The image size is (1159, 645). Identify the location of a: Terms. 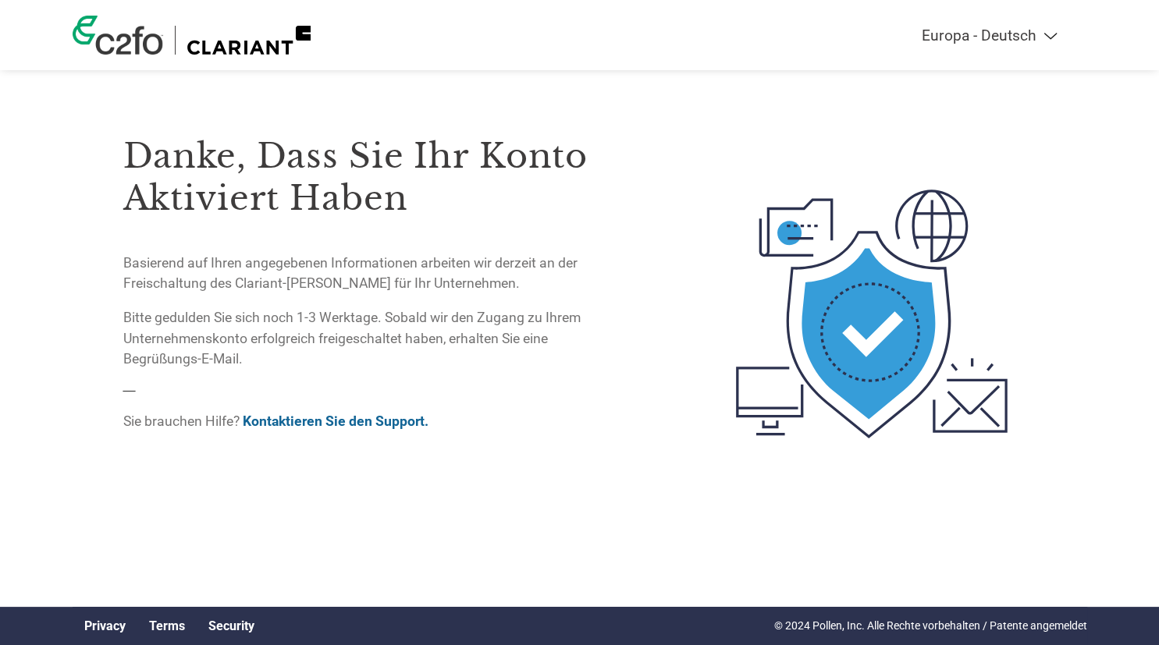
(167, 626).